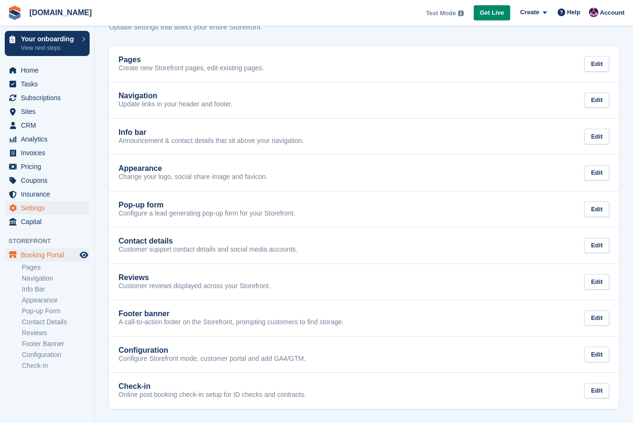 Image resolution: width=633 pixels, height=423 pixels. What do you see at coordinates (15, 13) in the screenshot?
I see `img: stora-icon-8386f47178a22dfd0bd8f6a31ec36ba5ce8667c1dd55bd0f319d3a0aa187defe.svg` at bounding box center [15, 13].